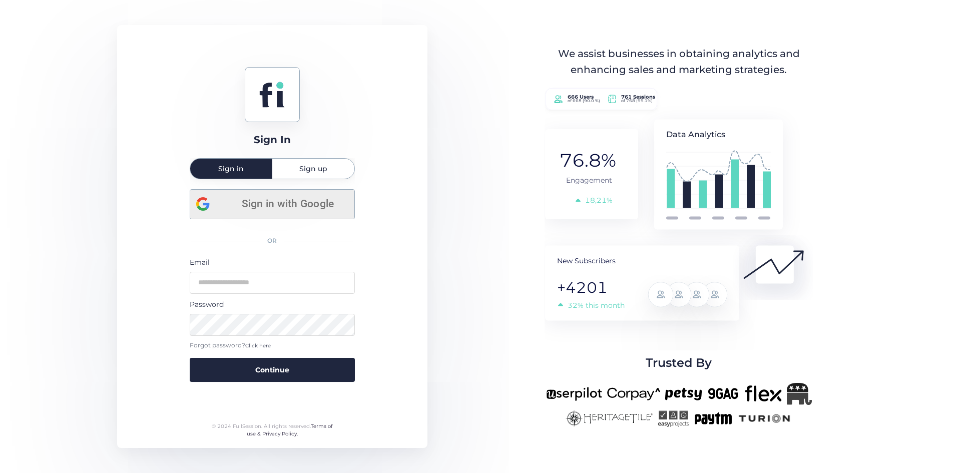 The height and width of the screenshot is (473, 961). Describe the element at coordinates (272, 370) in the screenshot. I see `button: Continue` at that location.